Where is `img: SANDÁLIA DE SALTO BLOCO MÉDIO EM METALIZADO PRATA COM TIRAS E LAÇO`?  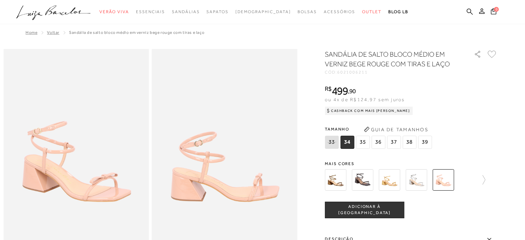
img: SANDÁLIA DE SALTO BLOCO MÉDIO EM METALIZADO PRATA COM TIRAS E LAÇO is located at coordinates (416, 180).